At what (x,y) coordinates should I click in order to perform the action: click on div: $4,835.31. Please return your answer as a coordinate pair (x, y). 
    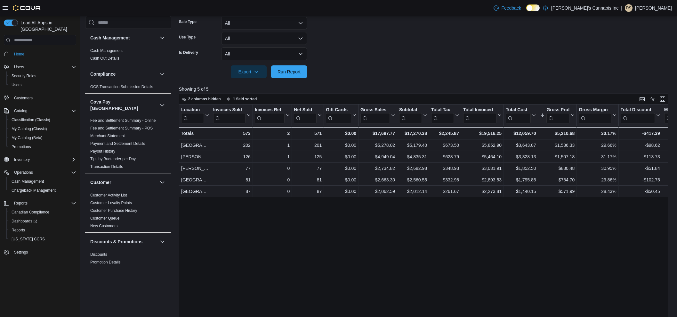
    Looking at the image, I should click on (413, 157).